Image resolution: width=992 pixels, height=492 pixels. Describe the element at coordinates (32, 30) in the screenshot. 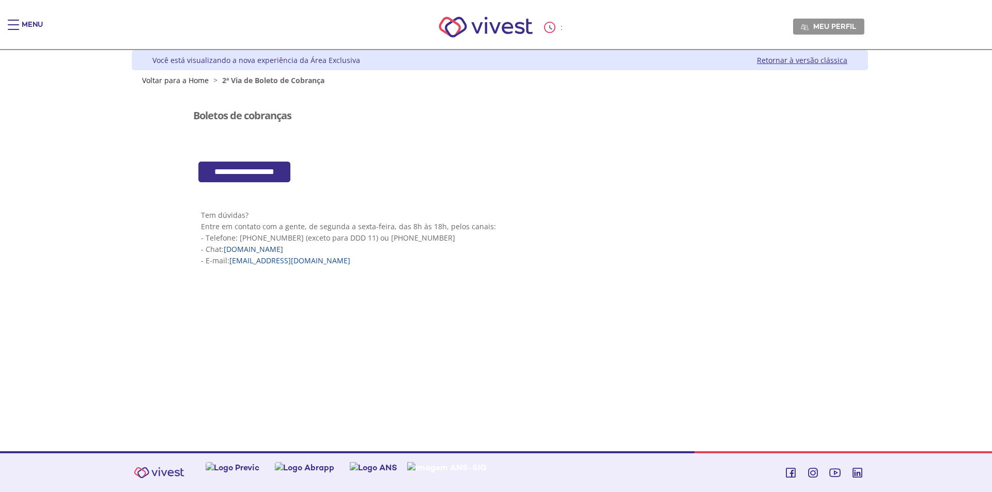

I see `div: Menu` at that location.